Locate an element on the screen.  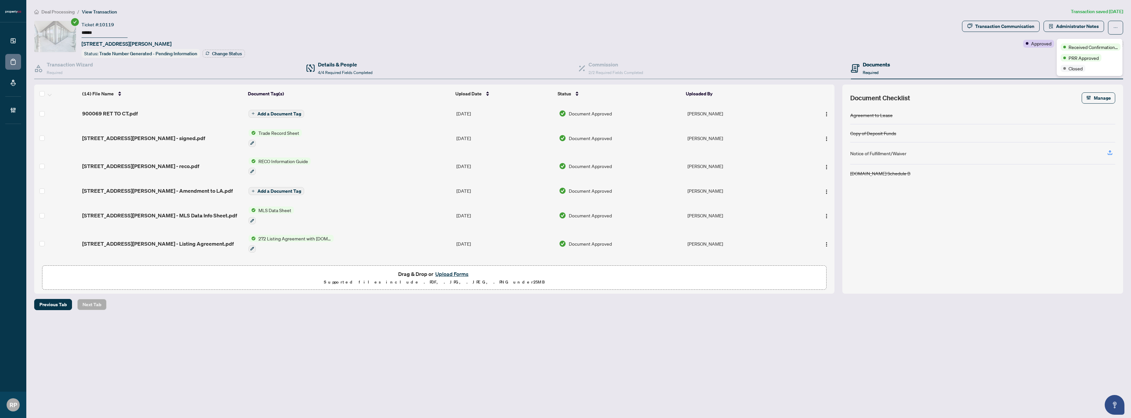
span: View Transaction is located at coordinates (99, 12).